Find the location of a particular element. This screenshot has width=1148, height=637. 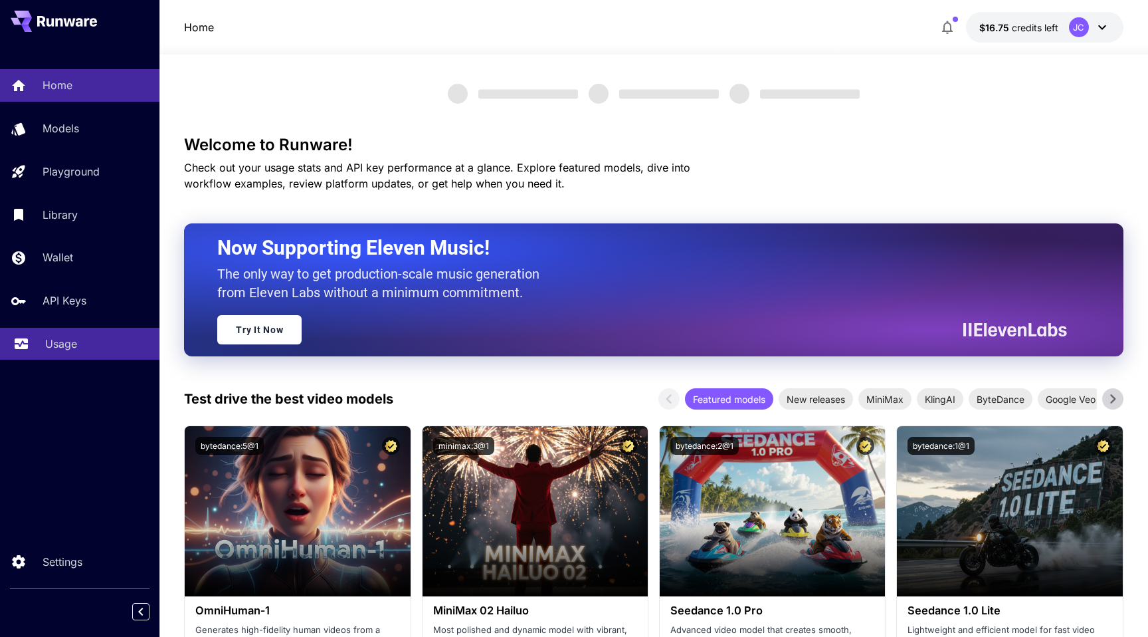

span: Google Veo is located at coordinates (1070, 399).